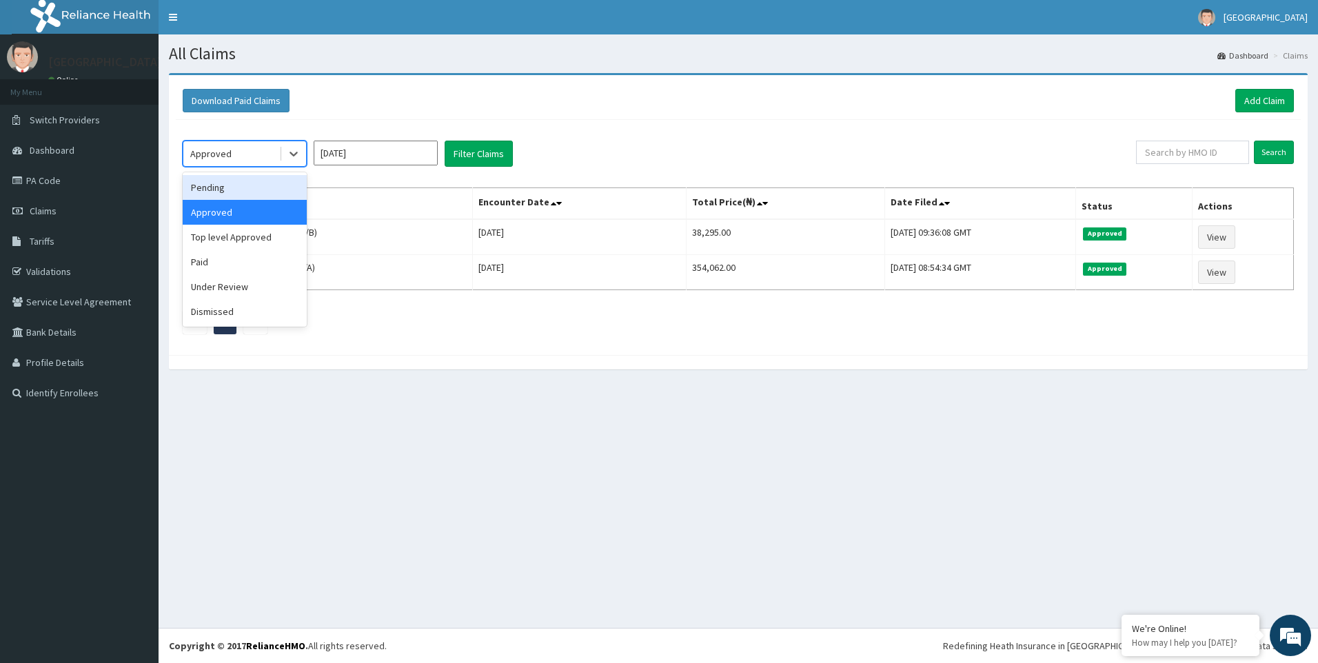  What do you see at coordinates (979, 204) in the screenshot?
I see `th: Date Filed` at bounding box center [979, 204].